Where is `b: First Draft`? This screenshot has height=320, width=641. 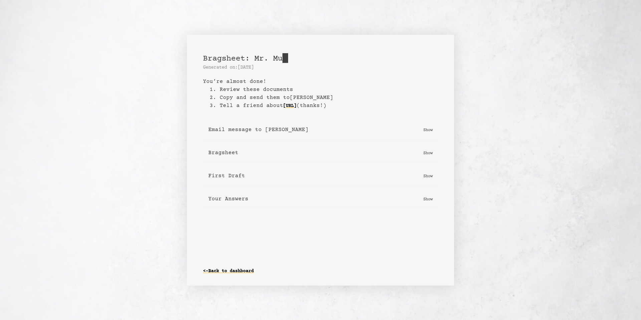
b: First Draft is located at coordinates (227, 176).